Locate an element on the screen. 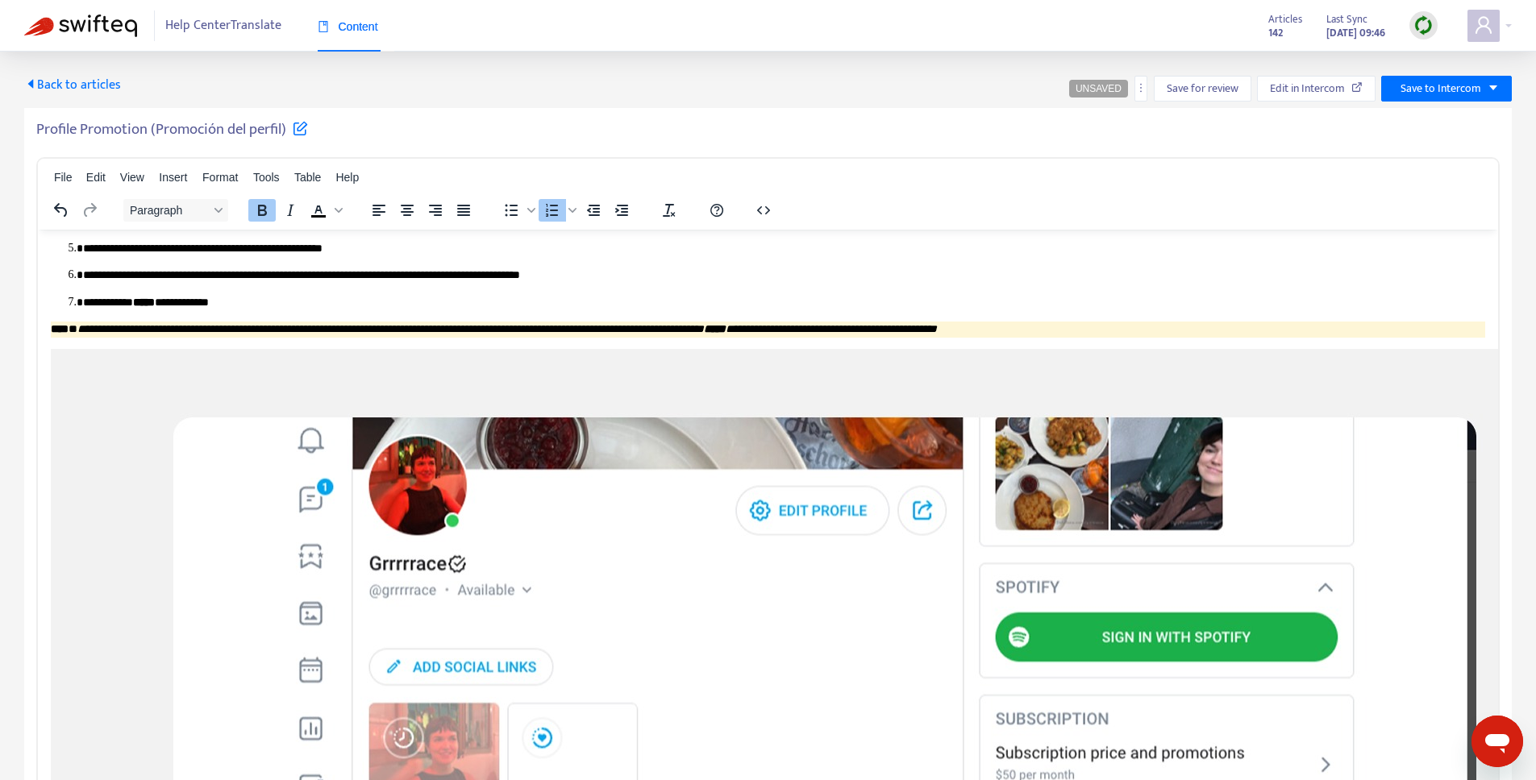  div: Bullet list is located at coordinates (518, 210).